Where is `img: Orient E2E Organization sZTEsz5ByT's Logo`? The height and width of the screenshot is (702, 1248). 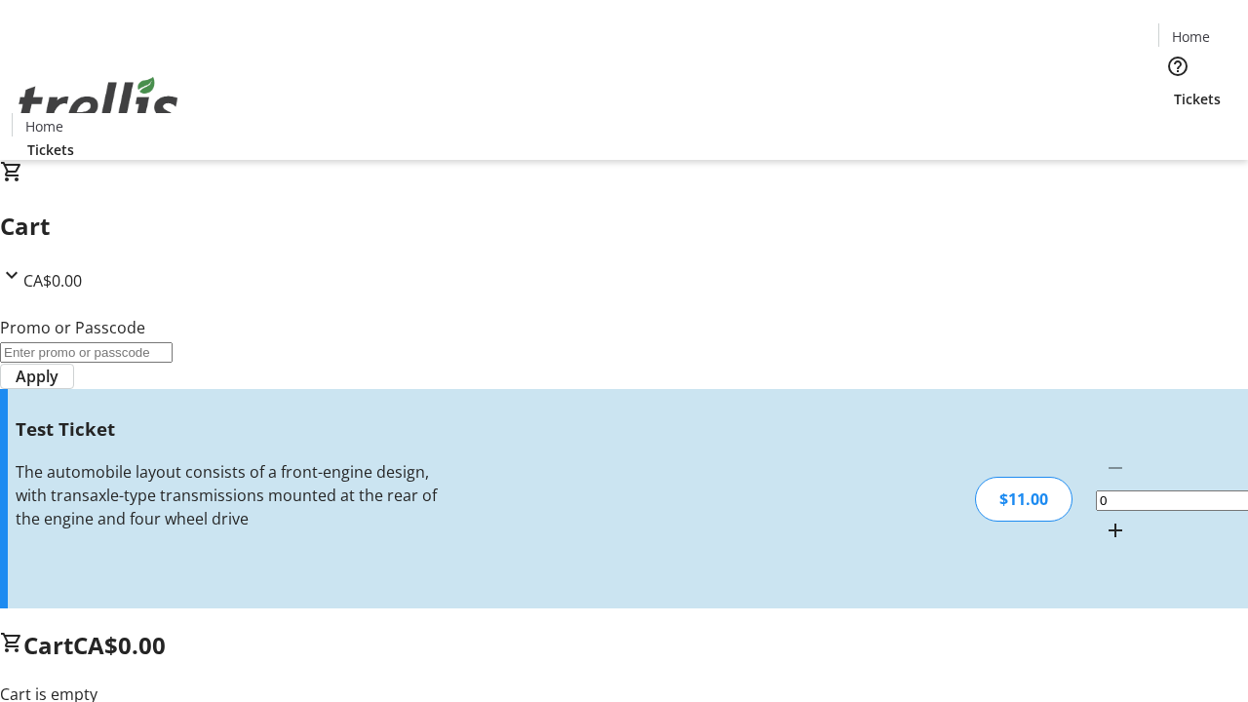 img: Orient E2E Organization sZTEsz5ByT's Logo is located at coordinates (98, 104).